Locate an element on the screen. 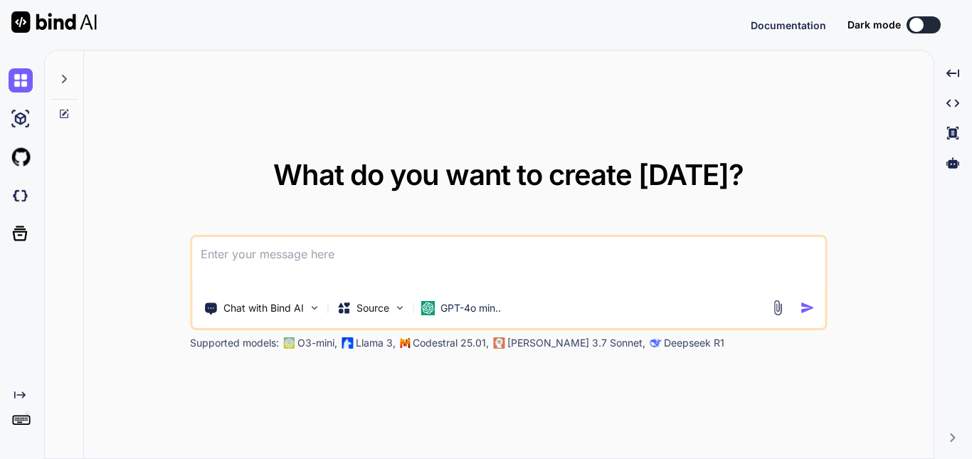  p: GPT-4o min.. is located at coordinates (470, 308).